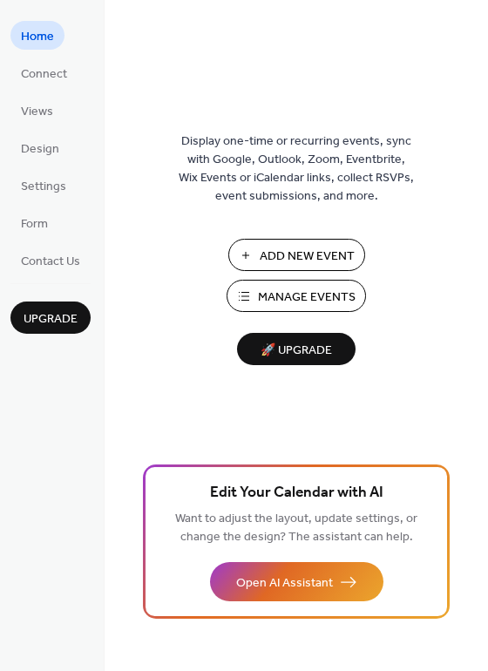 The width and height of the screenshot is (488, 671). What do you see at coordinates (34, 224) in the screenshot?
I see `span: Form` at bounding box center [34, 224].